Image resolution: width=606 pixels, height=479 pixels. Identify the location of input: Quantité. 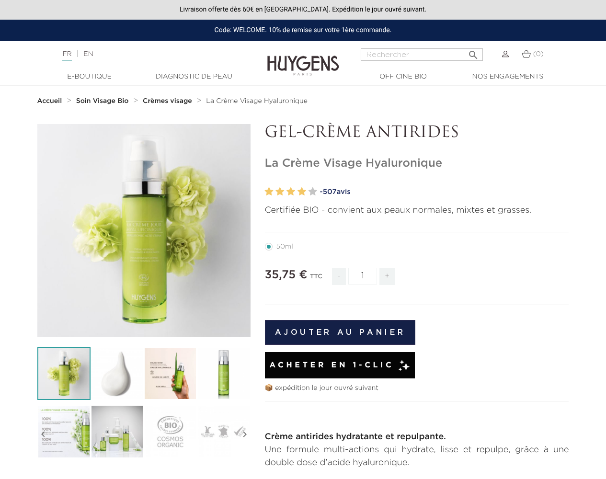
(363, 276).